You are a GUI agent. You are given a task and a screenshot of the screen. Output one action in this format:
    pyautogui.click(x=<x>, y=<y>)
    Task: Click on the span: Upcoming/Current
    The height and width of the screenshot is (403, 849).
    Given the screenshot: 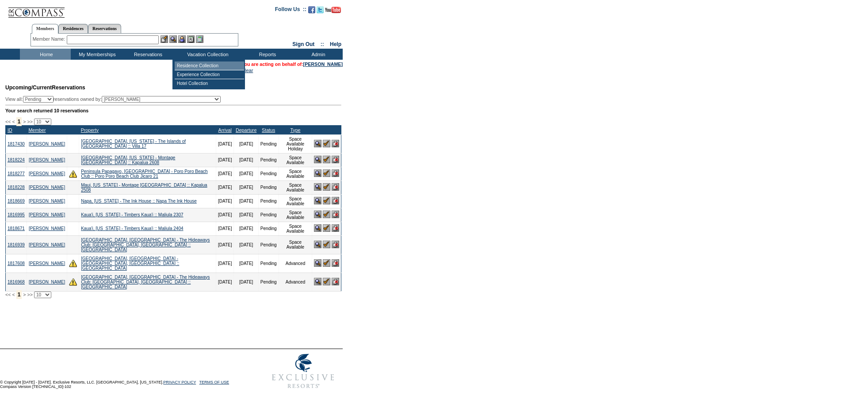 What is the action you would take?
    pyautogui.click(x=28, y=88)
    